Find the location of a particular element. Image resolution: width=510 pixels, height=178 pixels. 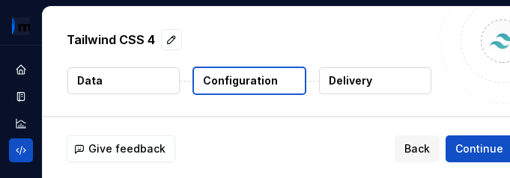

p: Data is located at coordinates (90, 81).